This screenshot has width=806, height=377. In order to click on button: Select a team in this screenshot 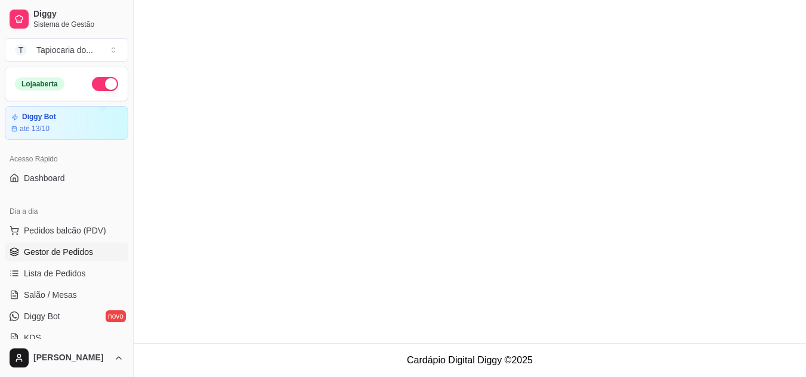, I will do `click(66, 50)`.